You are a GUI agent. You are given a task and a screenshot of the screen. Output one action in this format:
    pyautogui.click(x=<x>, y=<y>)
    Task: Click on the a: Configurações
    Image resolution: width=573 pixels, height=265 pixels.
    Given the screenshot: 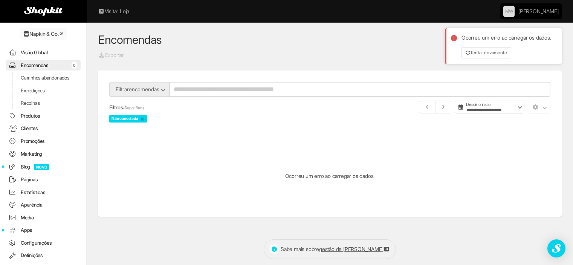 What is the action you would take?
    pyautogui.click(x=43, y=243)
    